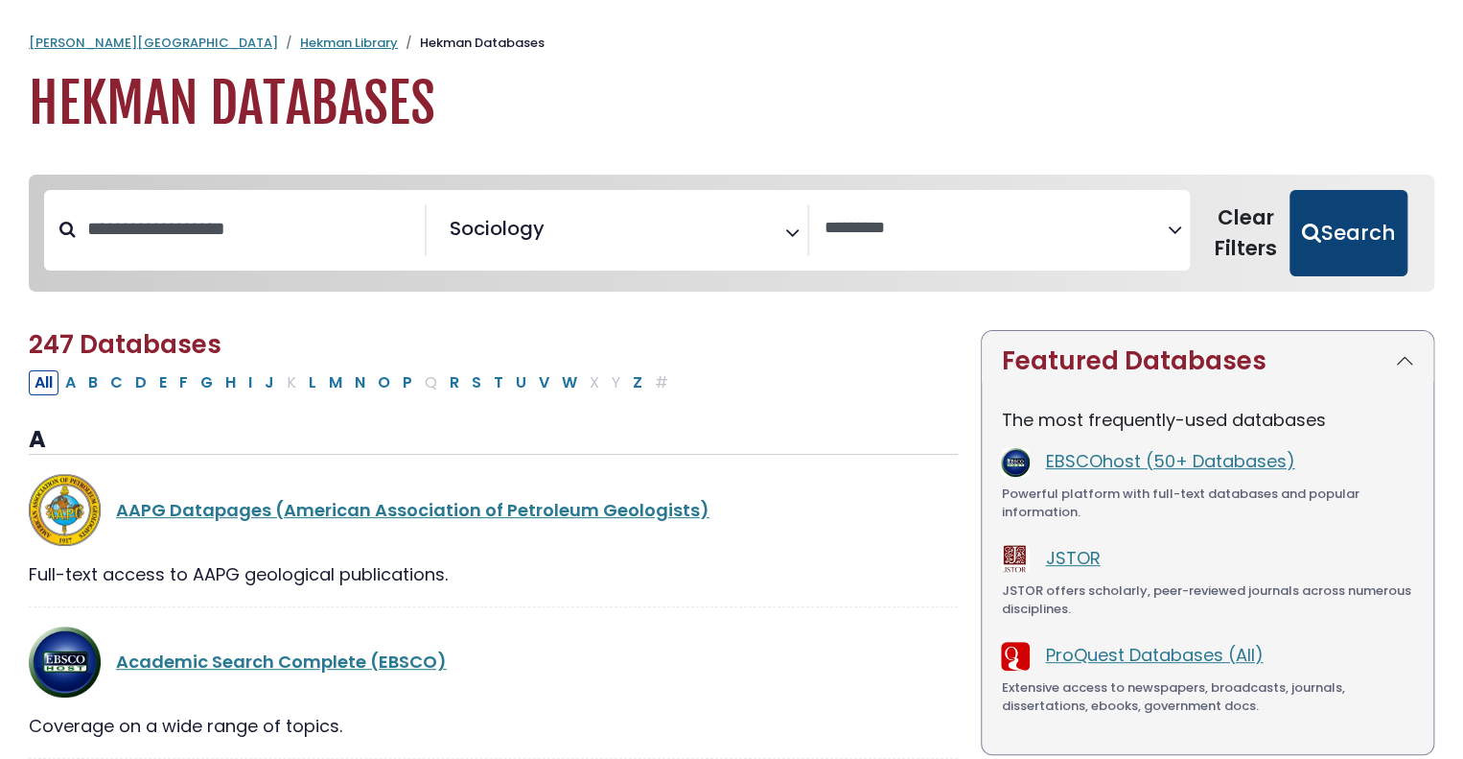  What do you see at coordinates (477, 383) in the screenshot?
I see `button: Filter Results S` at bounding box center [477, 383].